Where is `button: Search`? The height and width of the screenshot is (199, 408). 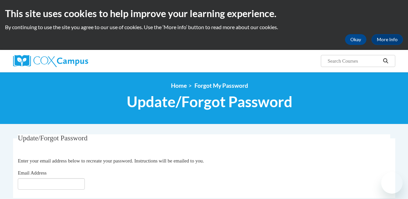 button: Search is located at coordinates (386, 61).